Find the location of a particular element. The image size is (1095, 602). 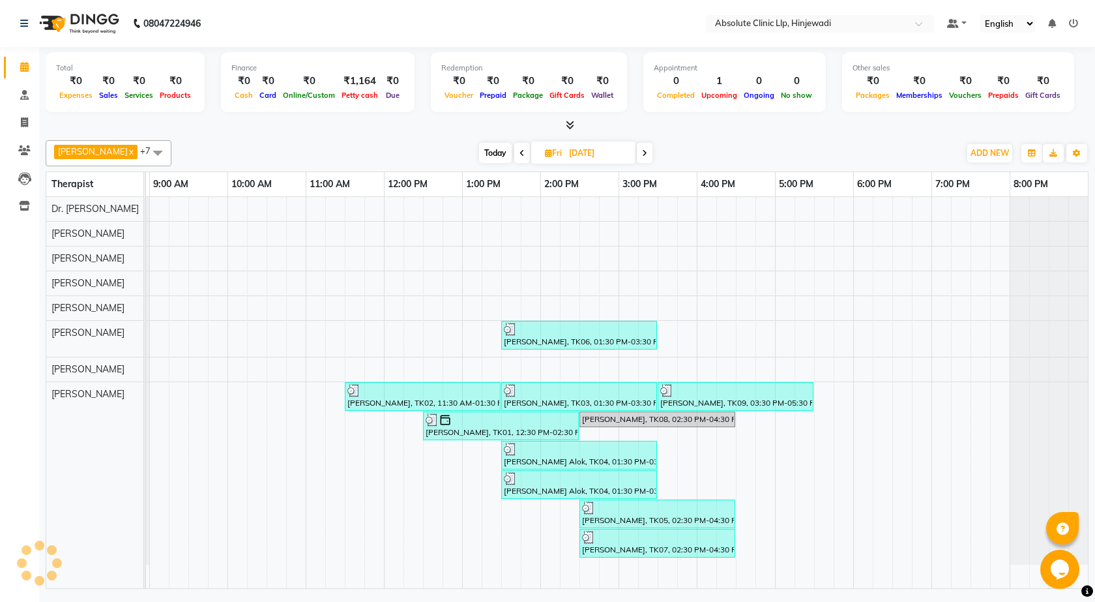

span: Upcoming is located at coordinates (719, 95).